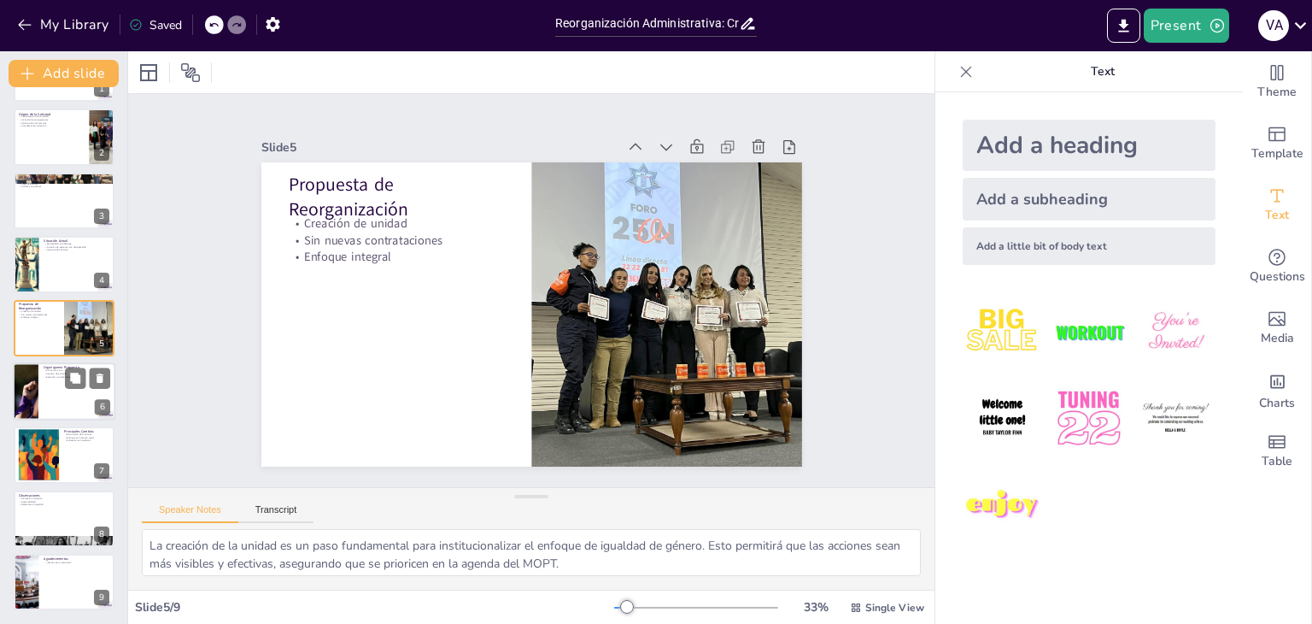 Image resolution: width=1312 pixels, height=624 pixels. Describe the element at coordinates (1089, 199) in the screenshot. I see `div: Add a subheading` at that location.